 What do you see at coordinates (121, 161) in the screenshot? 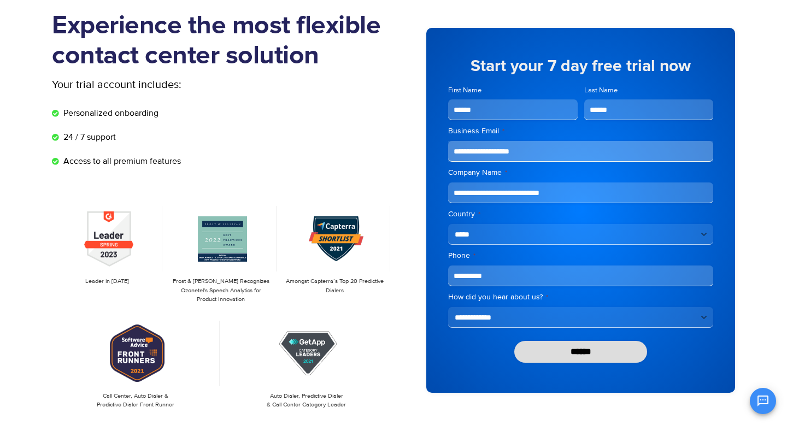
I see `span: Access to all premium features` at bounding box center [121, 161].